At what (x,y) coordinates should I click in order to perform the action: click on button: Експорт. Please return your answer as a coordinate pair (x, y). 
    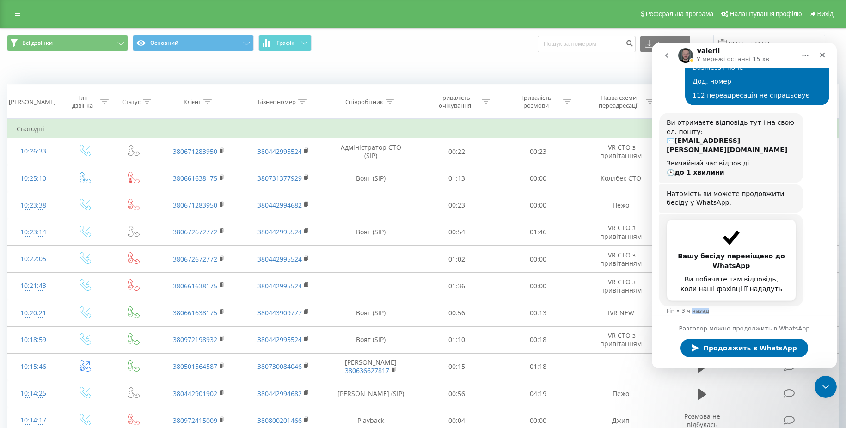
    Looking at the image, I should click on (665, 44).